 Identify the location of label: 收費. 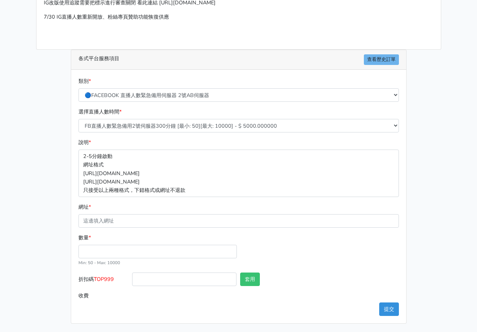
(104, 295).